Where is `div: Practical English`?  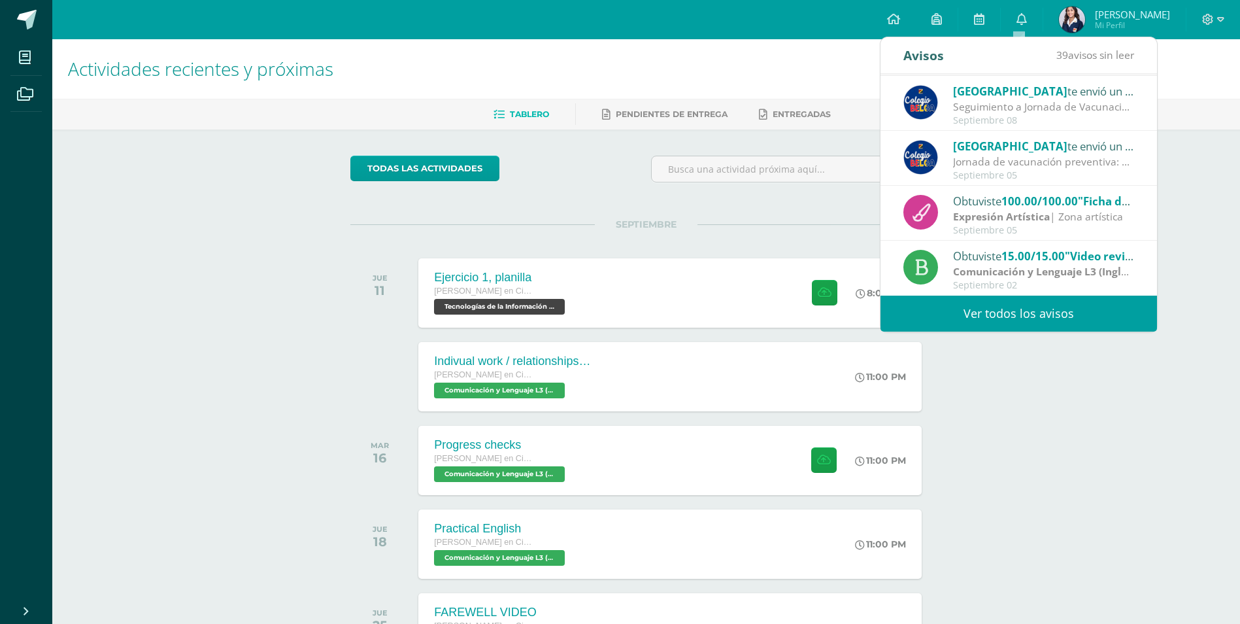
div: Practical English is located at coordinates (501, 528).